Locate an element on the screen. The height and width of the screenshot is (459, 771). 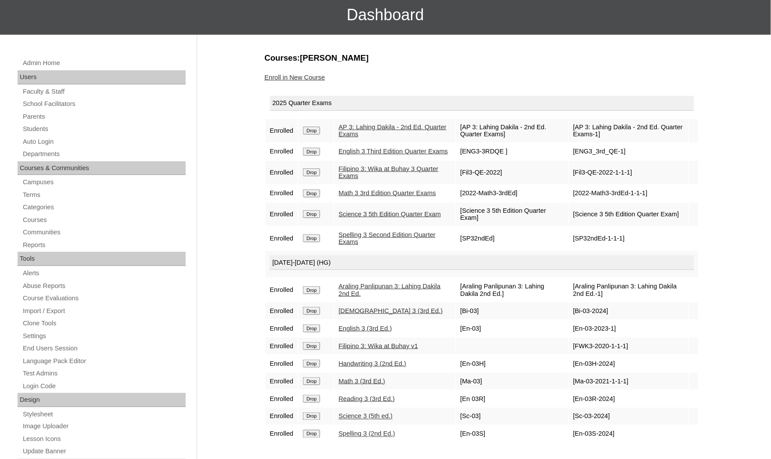
a: Stylesheet is located at coordinates (104, 414).